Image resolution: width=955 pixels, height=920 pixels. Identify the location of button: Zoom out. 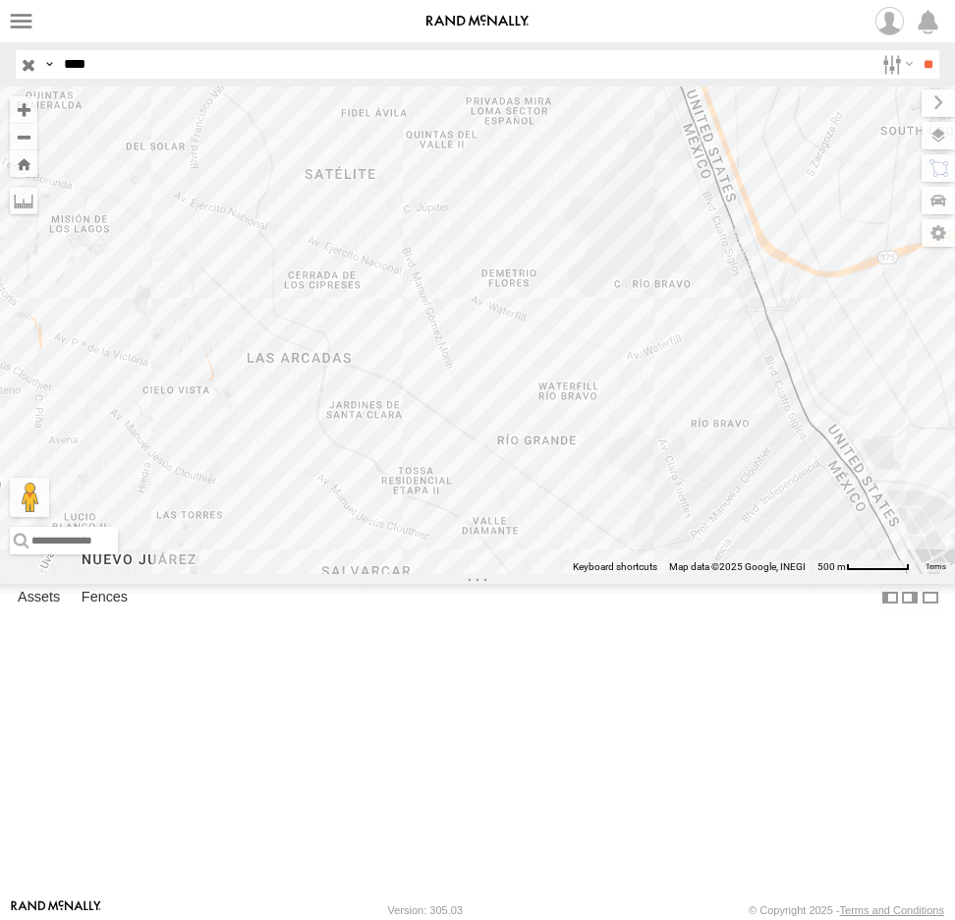
(24, 137).